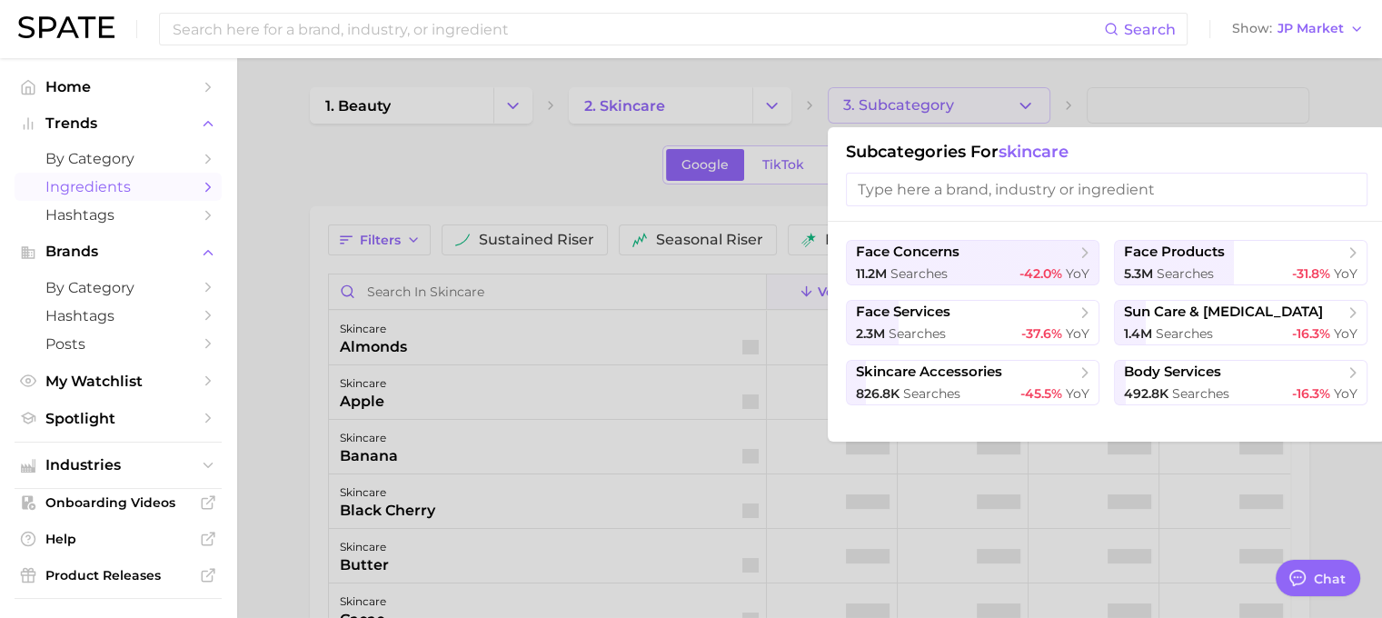 The image size is (1382, 618). What do you see at coordinates (118, 465) in the screenshot?
I see `button: Industries` at bounding box center [118, 465].